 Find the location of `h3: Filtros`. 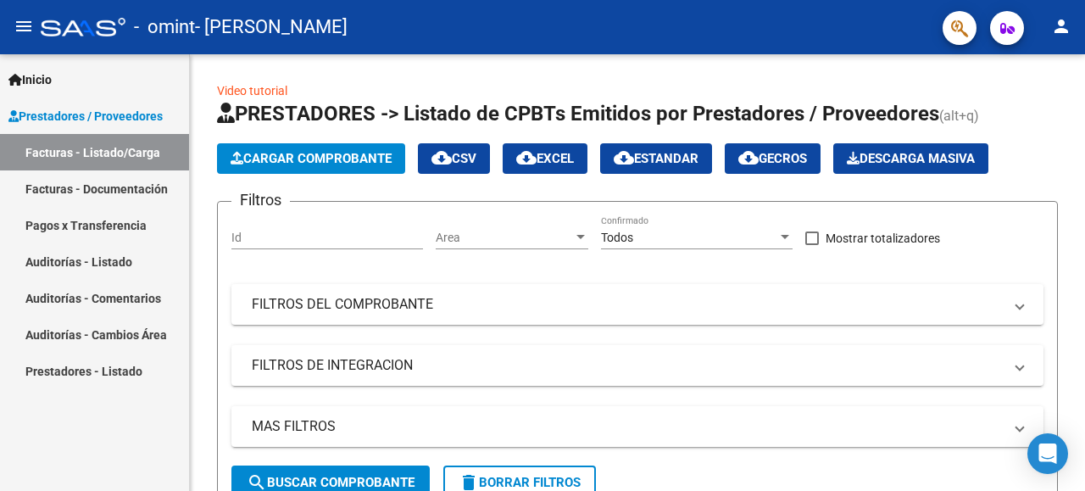

h3: Filtros is located at coordinates (260, 200).